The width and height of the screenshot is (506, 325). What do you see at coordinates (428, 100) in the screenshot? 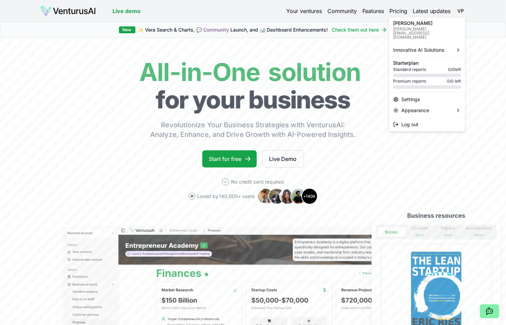
I see `div: Settings` at bounding box center [428, 100].